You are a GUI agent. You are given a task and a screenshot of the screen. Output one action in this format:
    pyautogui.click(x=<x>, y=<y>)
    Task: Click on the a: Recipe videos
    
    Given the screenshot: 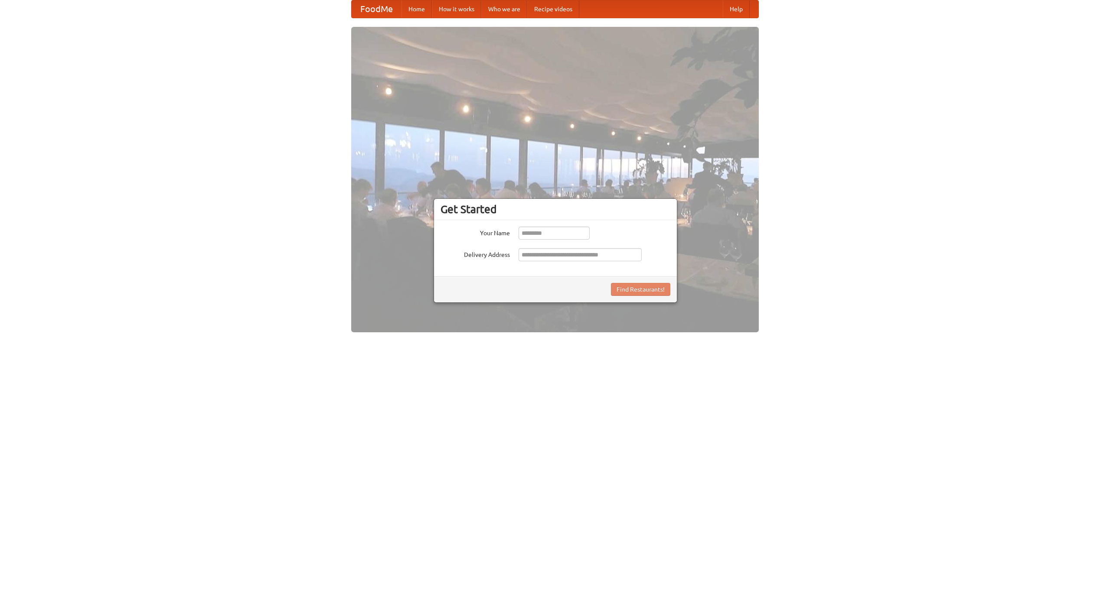 What is the action you would take?
    pyautogui.click(x=553, y=9)
    